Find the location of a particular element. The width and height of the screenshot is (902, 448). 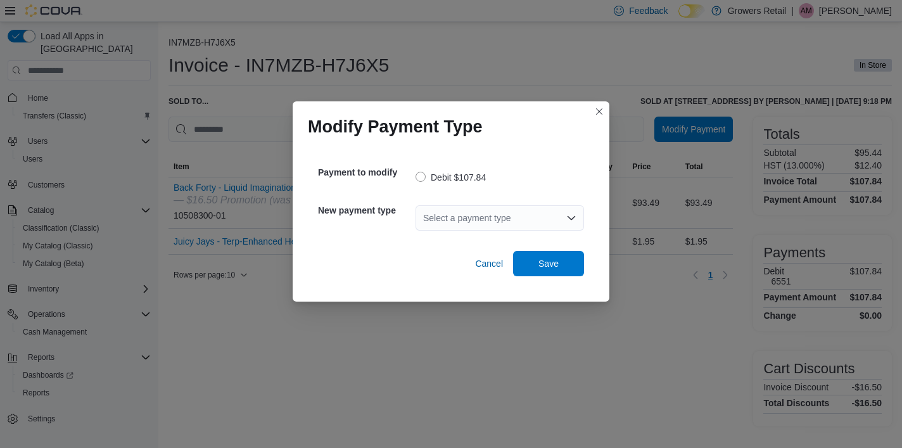

span: Cancel is located at coordinates (489, 263).